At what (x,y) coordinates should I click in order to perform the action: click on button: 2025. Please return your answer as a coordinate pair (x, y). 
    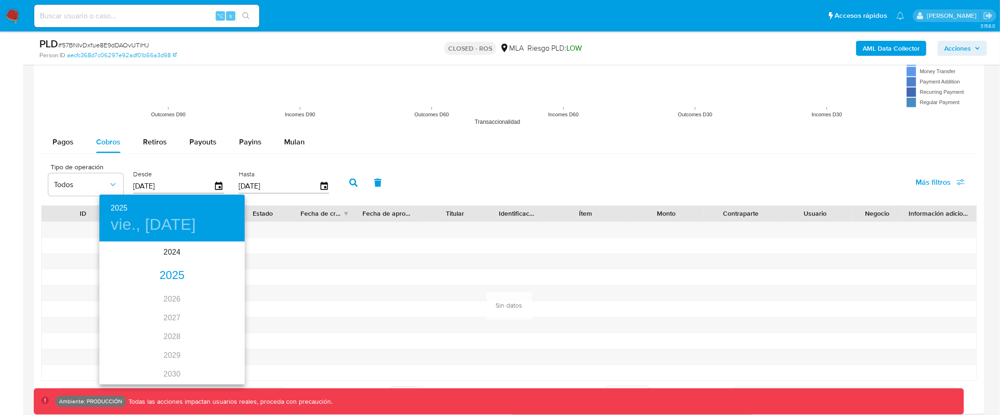
    Looking at the image, I should click on (119, 208).